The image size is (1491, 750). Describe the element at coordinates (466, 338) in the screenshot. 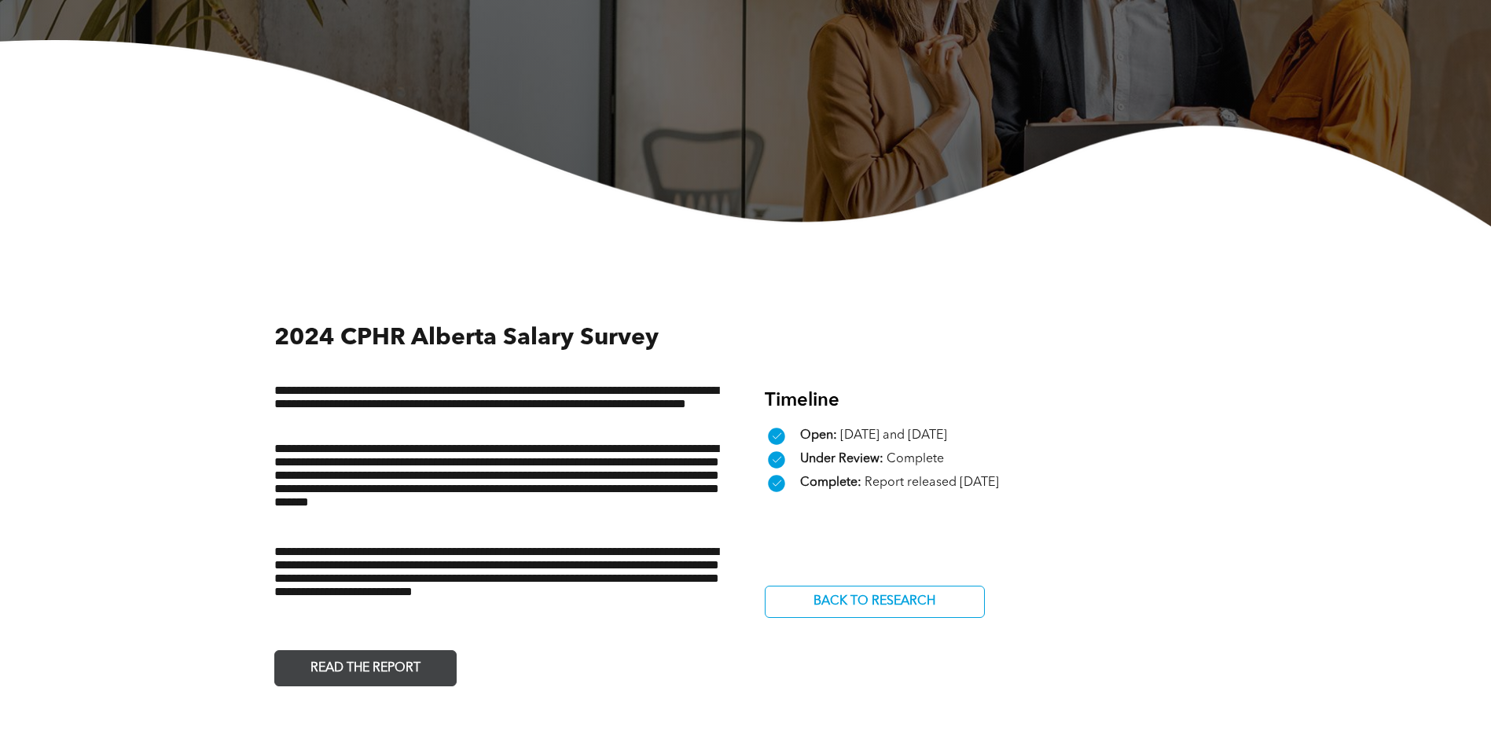

I see `span: 2024 CPHR Alberta Salary Survey` at that location.